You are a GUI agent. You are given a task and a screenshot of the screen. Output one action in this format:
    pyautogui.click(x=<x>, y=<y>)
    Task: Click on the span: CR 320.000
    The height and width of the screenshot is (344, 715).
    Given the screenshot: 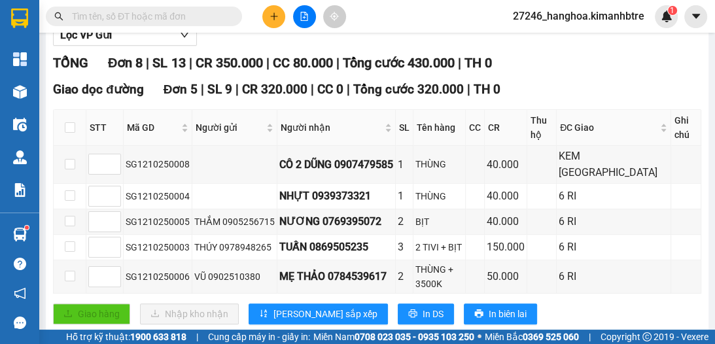 What is the action you would take?
    pyautogui.click(x=275, y=89)
    